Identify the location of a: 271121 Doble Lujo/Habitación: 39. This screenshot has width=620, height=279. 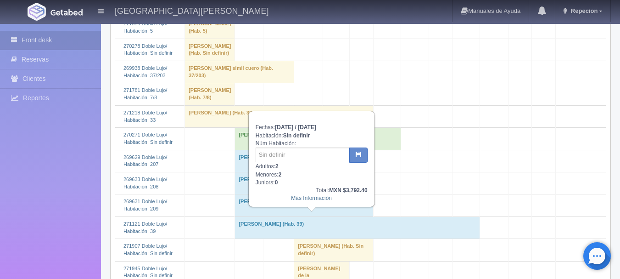
(145, 227).